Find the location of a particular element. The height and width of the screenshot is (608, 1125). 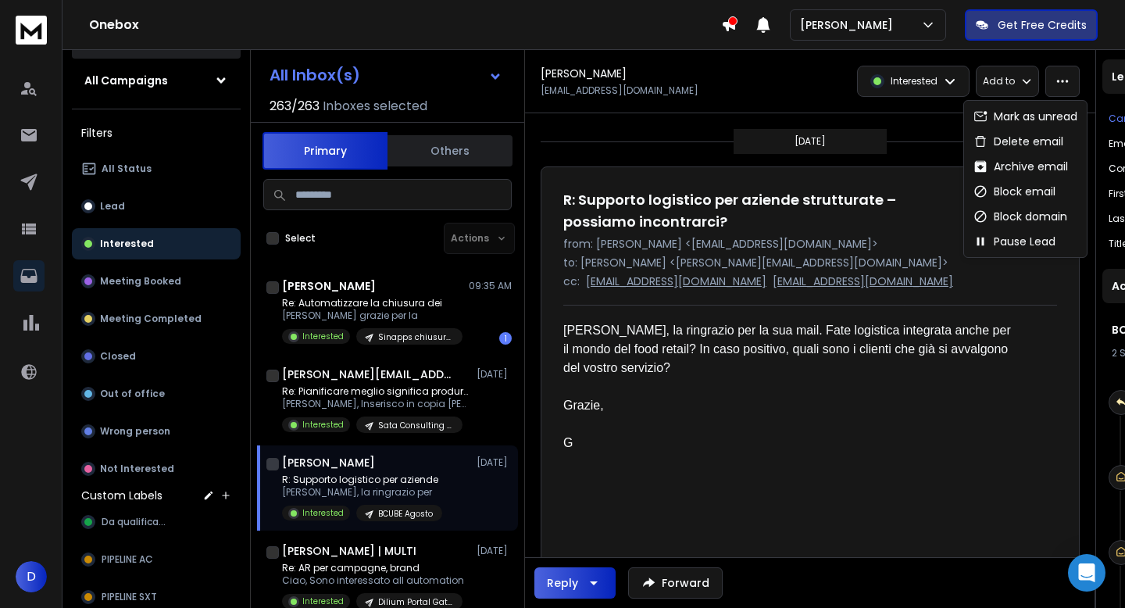

div: Block email is located at coordinates (1014, 191).